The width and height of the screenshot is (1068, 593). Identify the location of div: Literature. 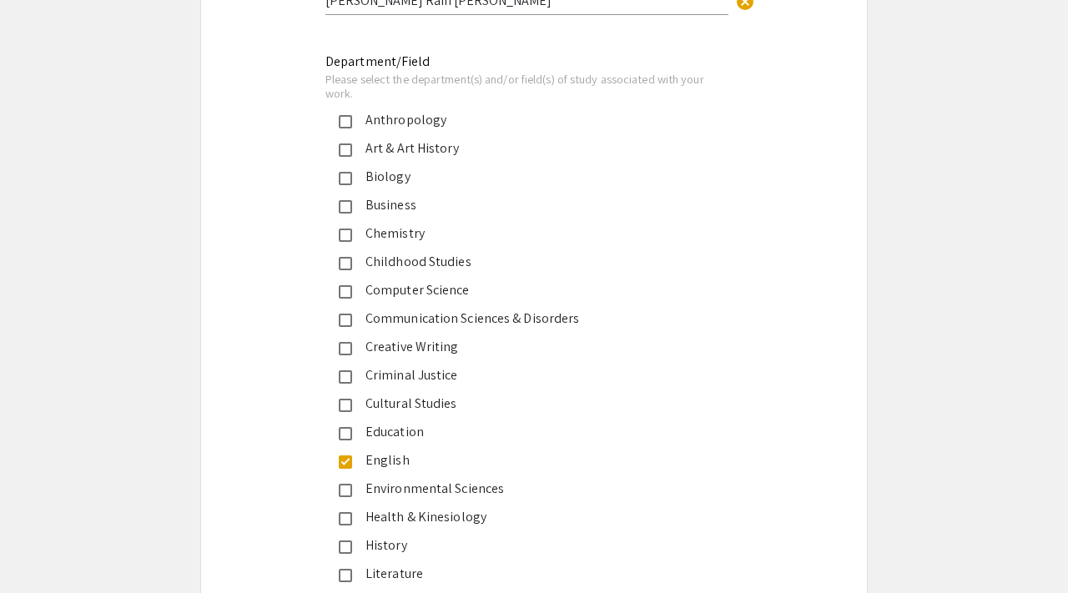
(527, 574).